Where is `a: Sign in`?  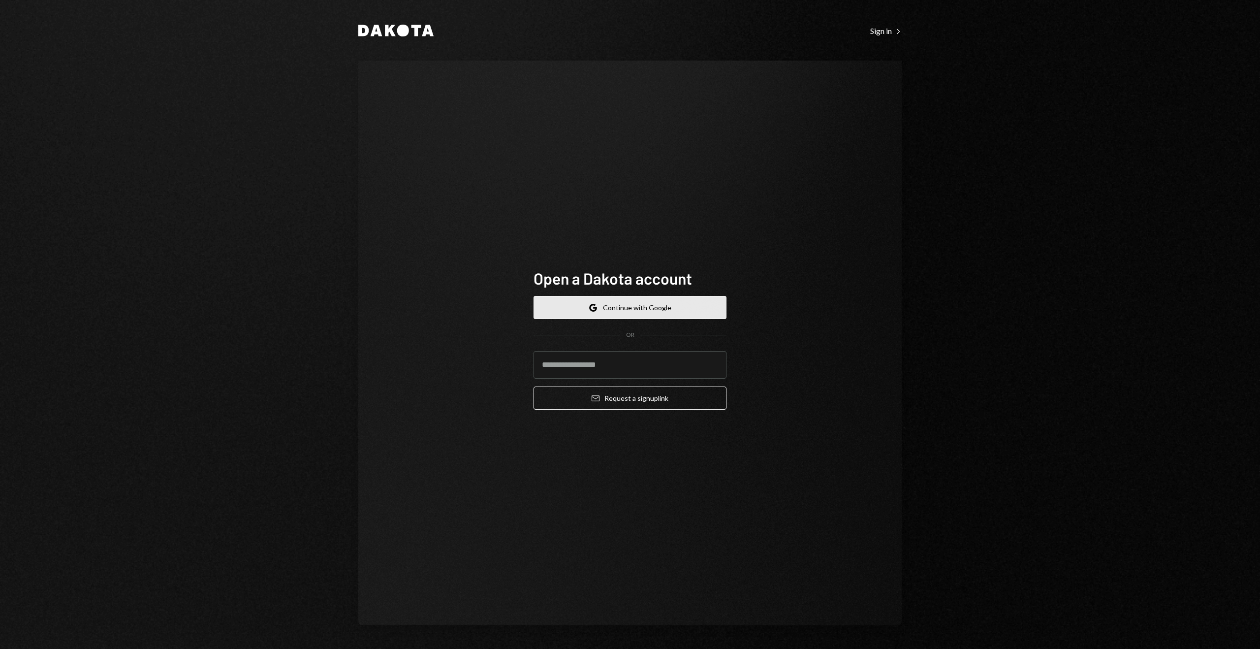 a: Sign in is located at coordinates (886, 31).